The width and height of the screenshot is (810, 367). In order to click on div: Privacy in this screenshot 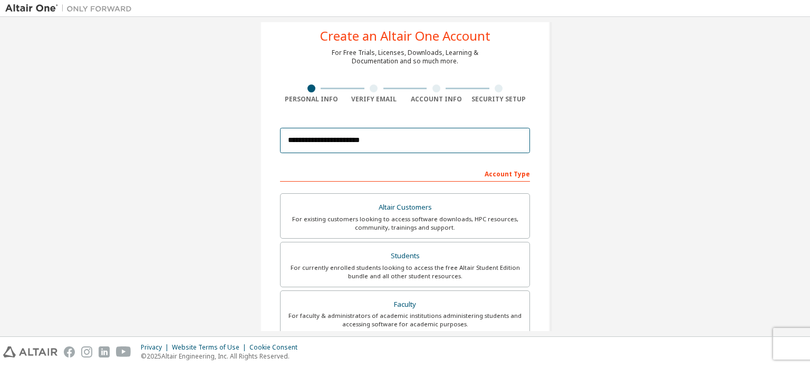, I will do `click(156, 347)`.